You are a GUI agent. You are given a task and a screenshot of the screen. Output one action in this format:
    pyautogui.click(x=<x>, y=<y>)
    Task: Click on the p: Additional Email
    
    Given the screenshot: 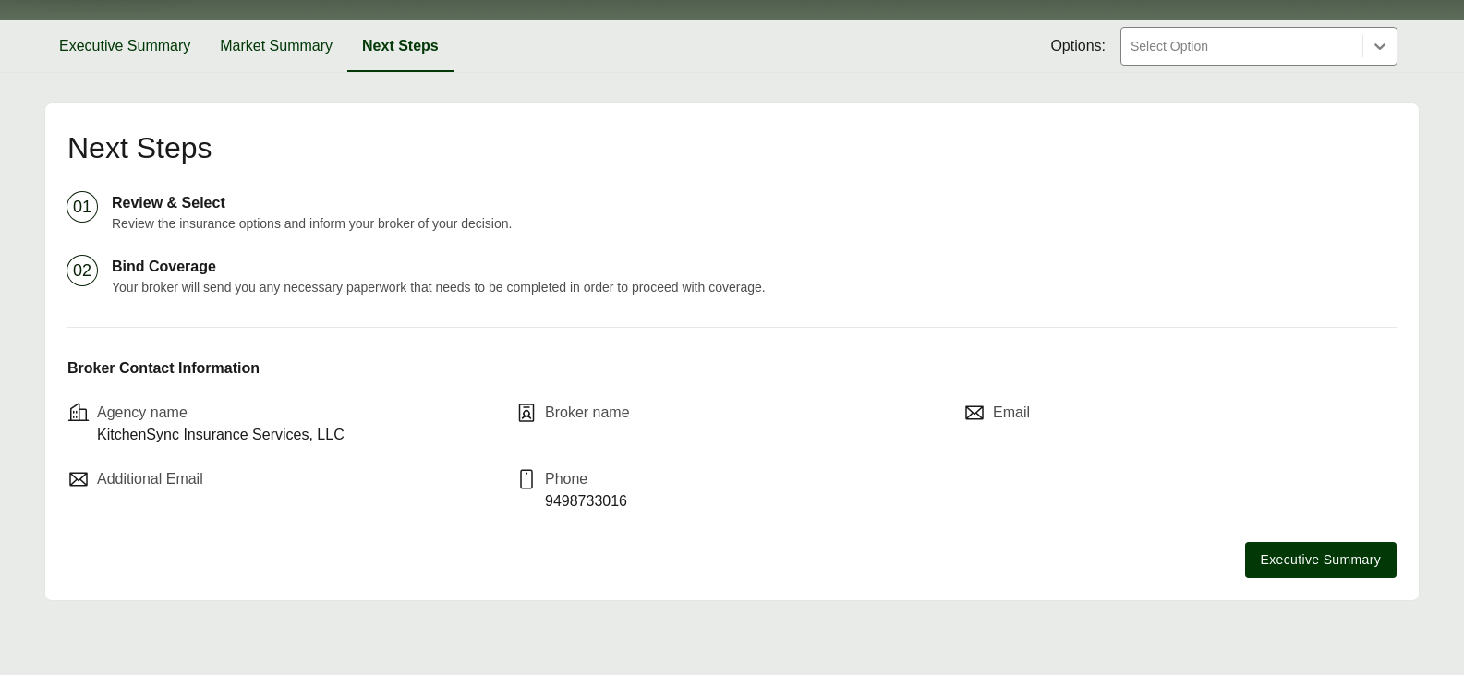 What is the action you would take?
    pyautogui.click(x=150, y=479)
    